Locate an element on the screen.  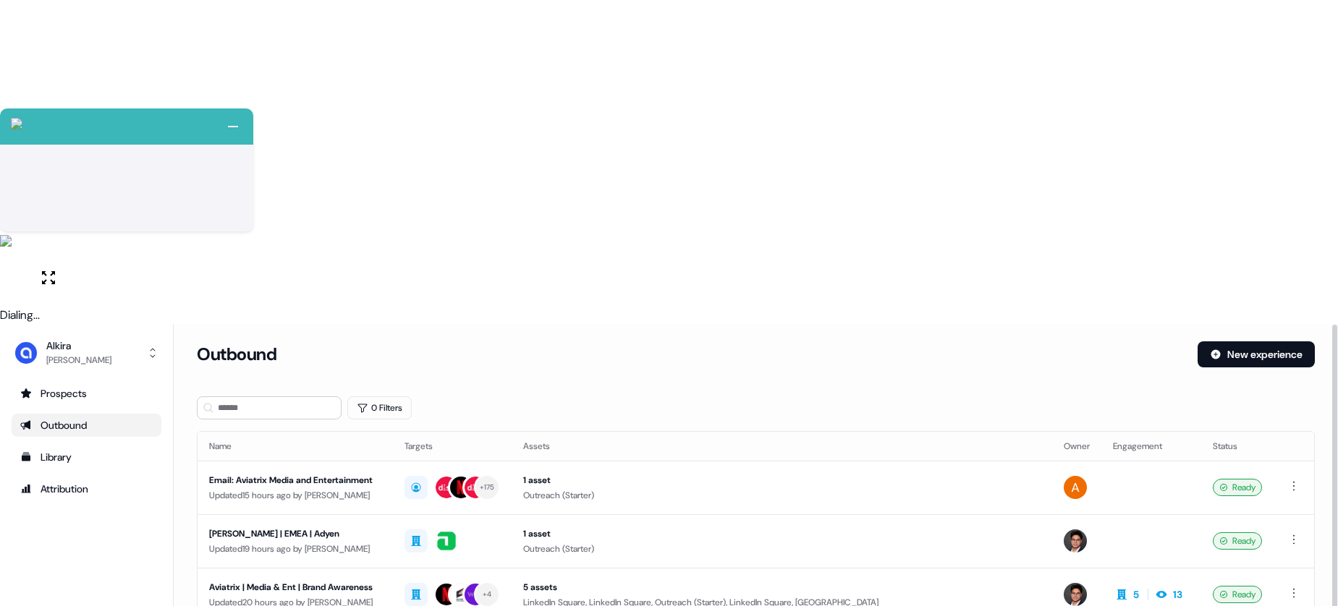
a: New experience is located at coordinates (1256, 355).